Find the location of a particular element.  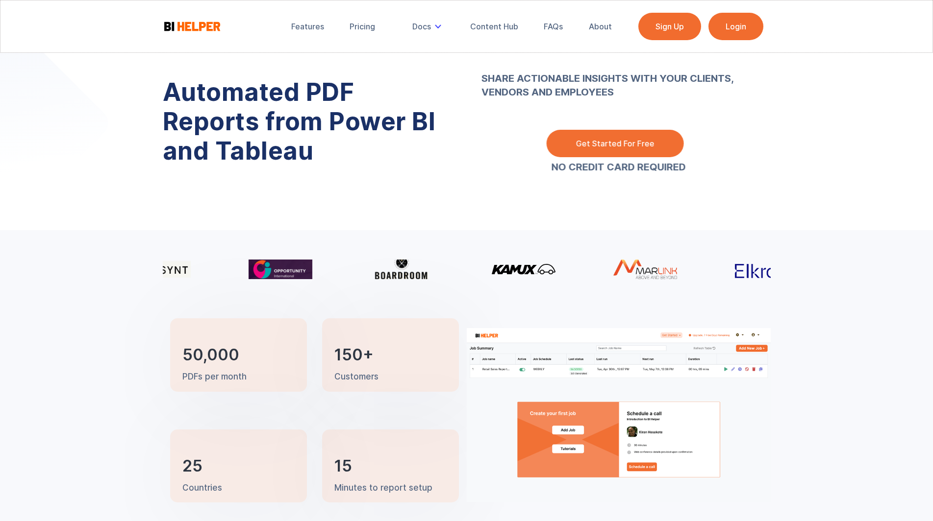

p: Customers is located at coordinates (356, 377).